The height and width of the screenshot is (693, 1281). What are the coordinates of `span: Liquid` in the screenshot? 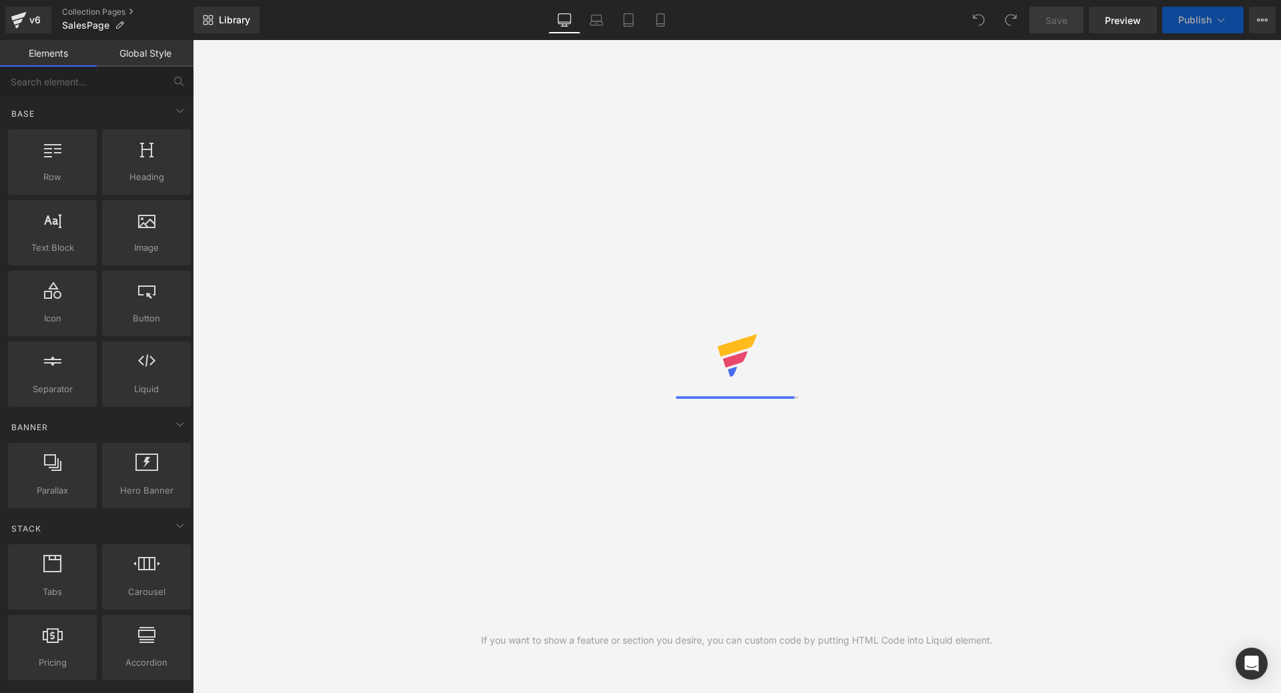 It's located at (146, 389).